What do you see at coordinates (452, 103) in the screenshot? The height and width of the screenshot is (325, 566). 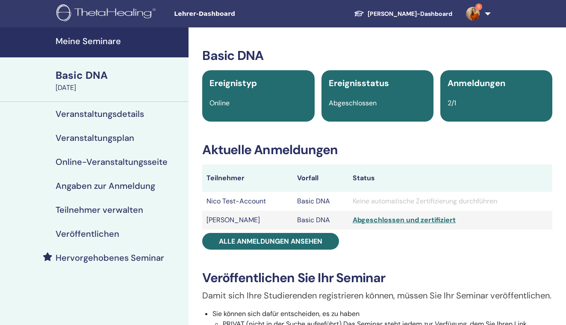 I see `span: 2/1` at bounding box center [452, 103].